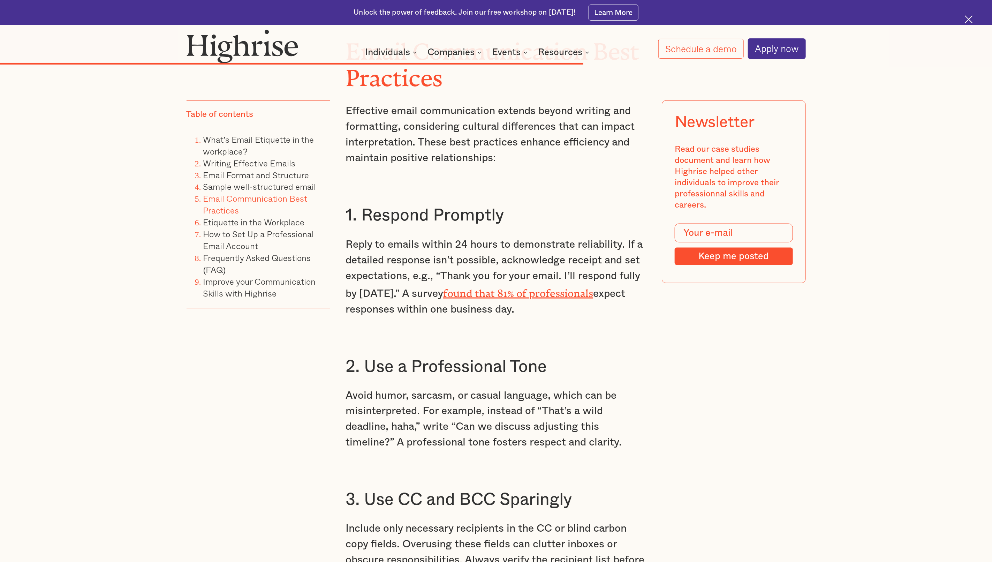  What do you see at coordinates (259, 145) in the screenshot?
I see `a: What's Email Etiquette in the workplace?` at bounding box center [259, 145].